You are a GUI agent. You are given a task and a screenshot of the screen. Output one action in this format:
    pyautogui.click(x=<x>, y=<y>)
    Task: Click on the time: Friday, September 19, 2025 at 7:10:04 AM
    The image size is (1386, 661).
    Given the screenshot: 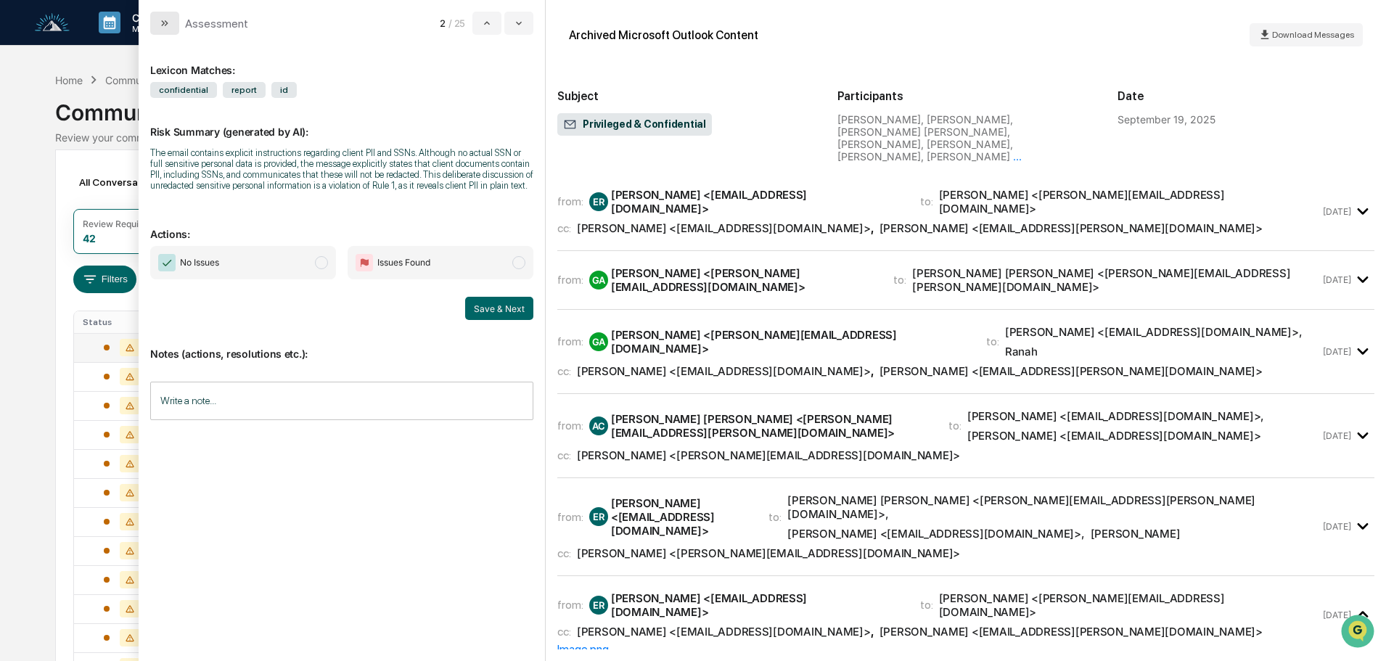 What is the action you would take?
    pyautogui.click(x=1336, y=614)
    